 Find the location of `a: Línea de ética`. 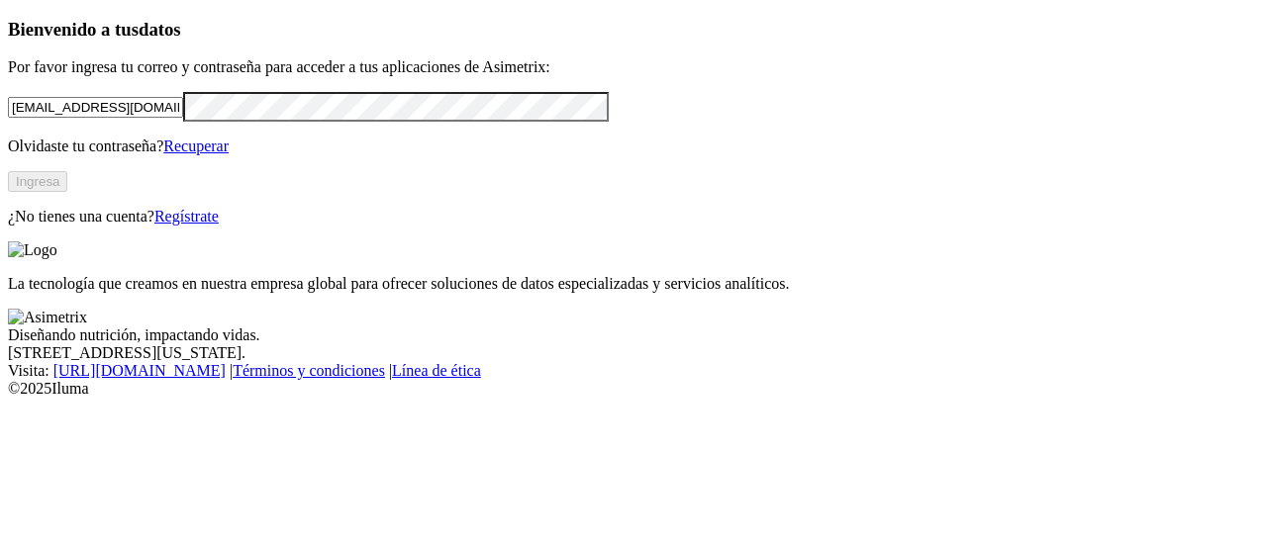

a: Línea de ética is located at coordinates (436, 370).